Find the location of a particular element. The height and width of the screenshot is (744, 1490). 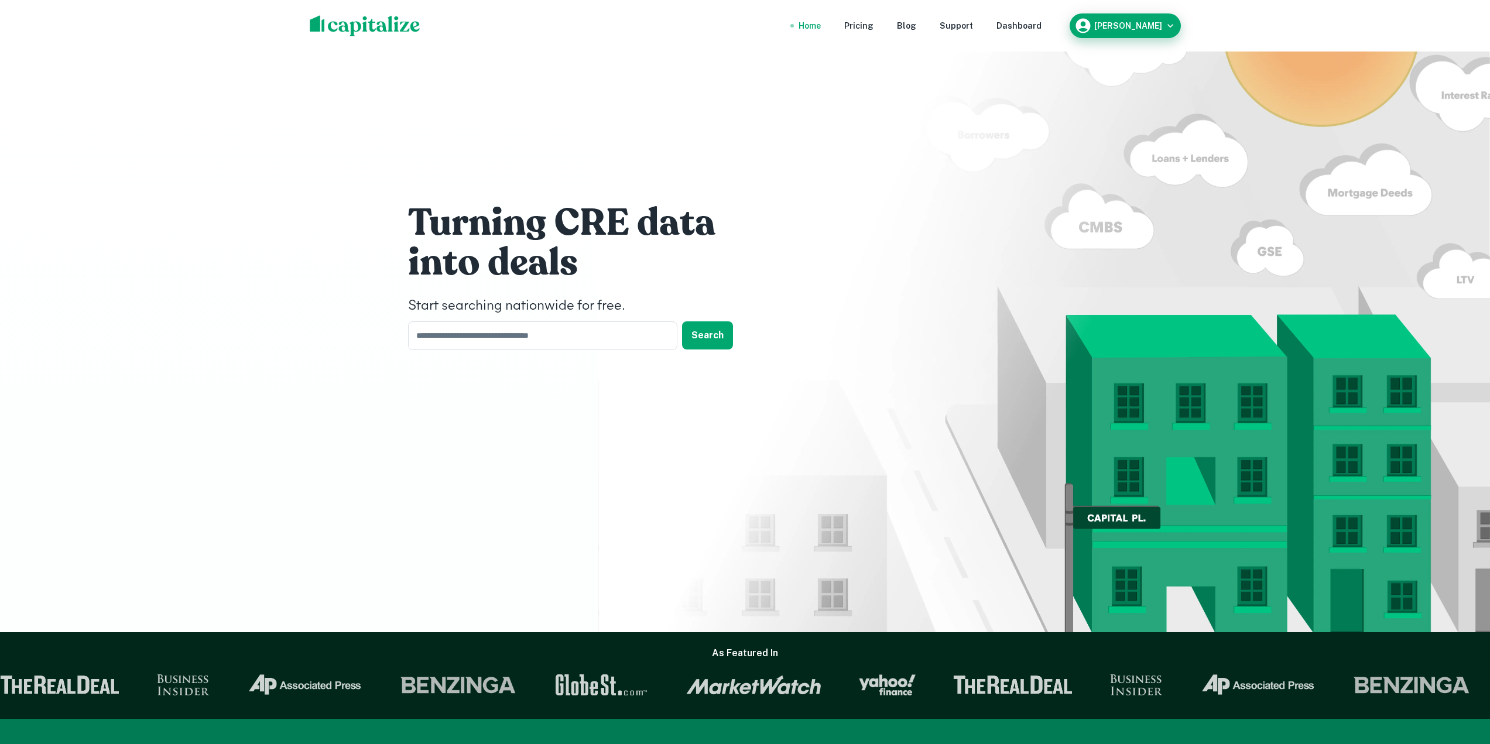

div: Blog is located at coordinates (906, 26).